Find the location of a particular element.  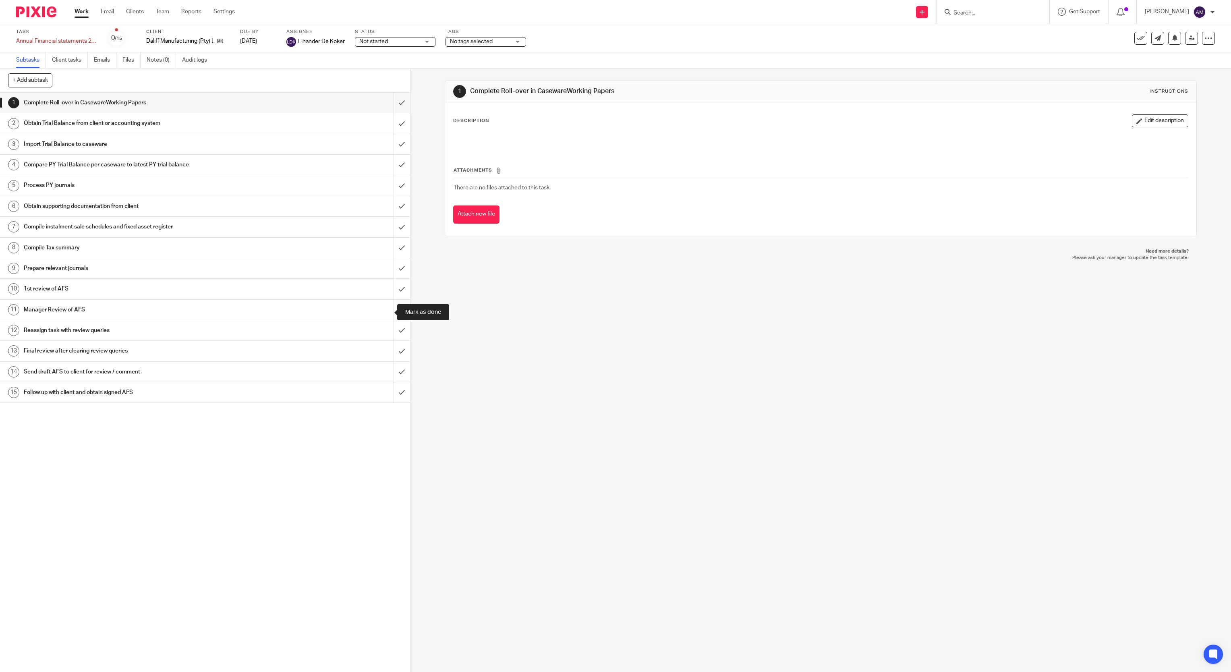

h1: Compare PY Trial Balance per caseware to latest PY trial balance is located at coordinates (144, 165).